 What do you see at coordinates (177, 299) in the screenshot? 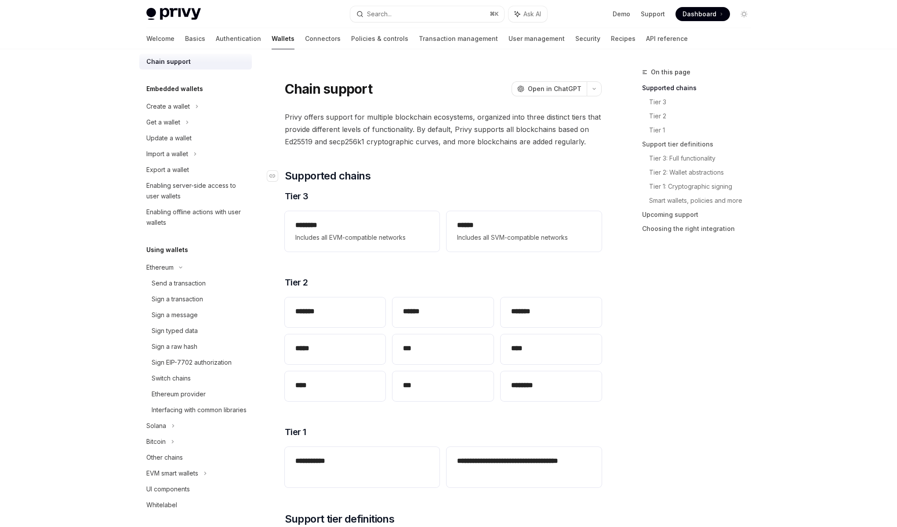
I see `div: Sign a transaction` at bounding box center [177, 299].